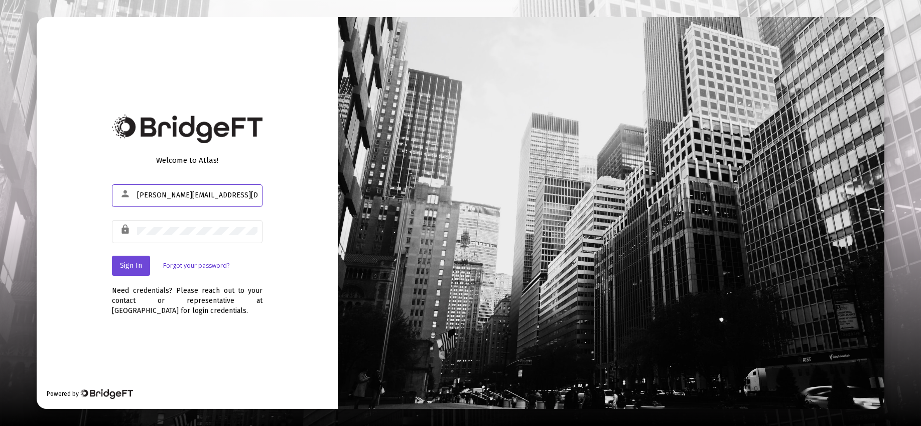 The height and width of the screenshot is (426, 921). I want to click on mat-icon: lock, so click(126, 229).